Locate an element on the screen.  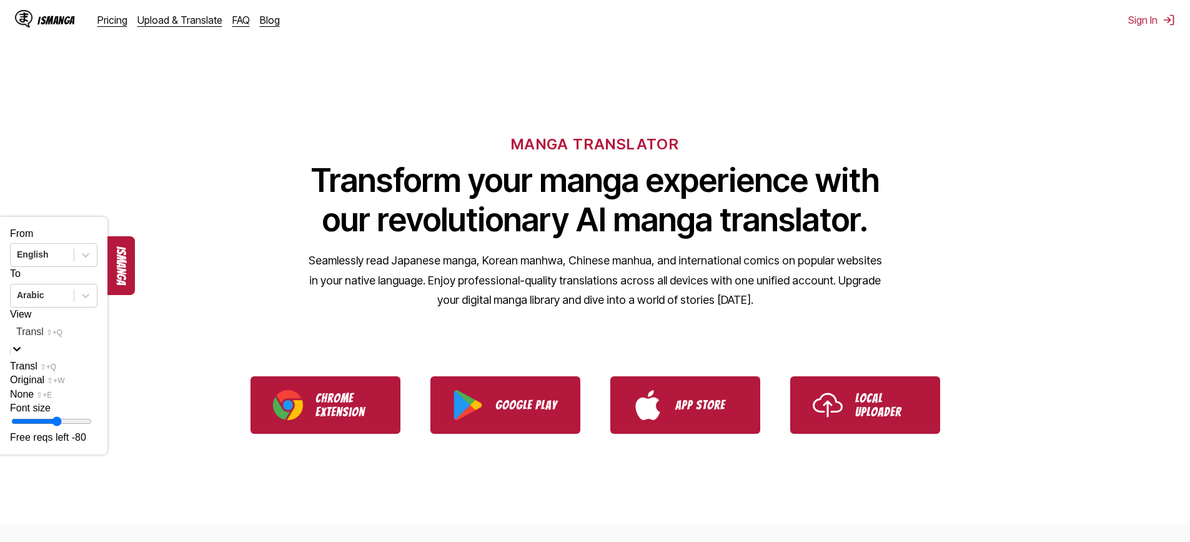
a: Upload & Translate is located at coordinates (180, 20).